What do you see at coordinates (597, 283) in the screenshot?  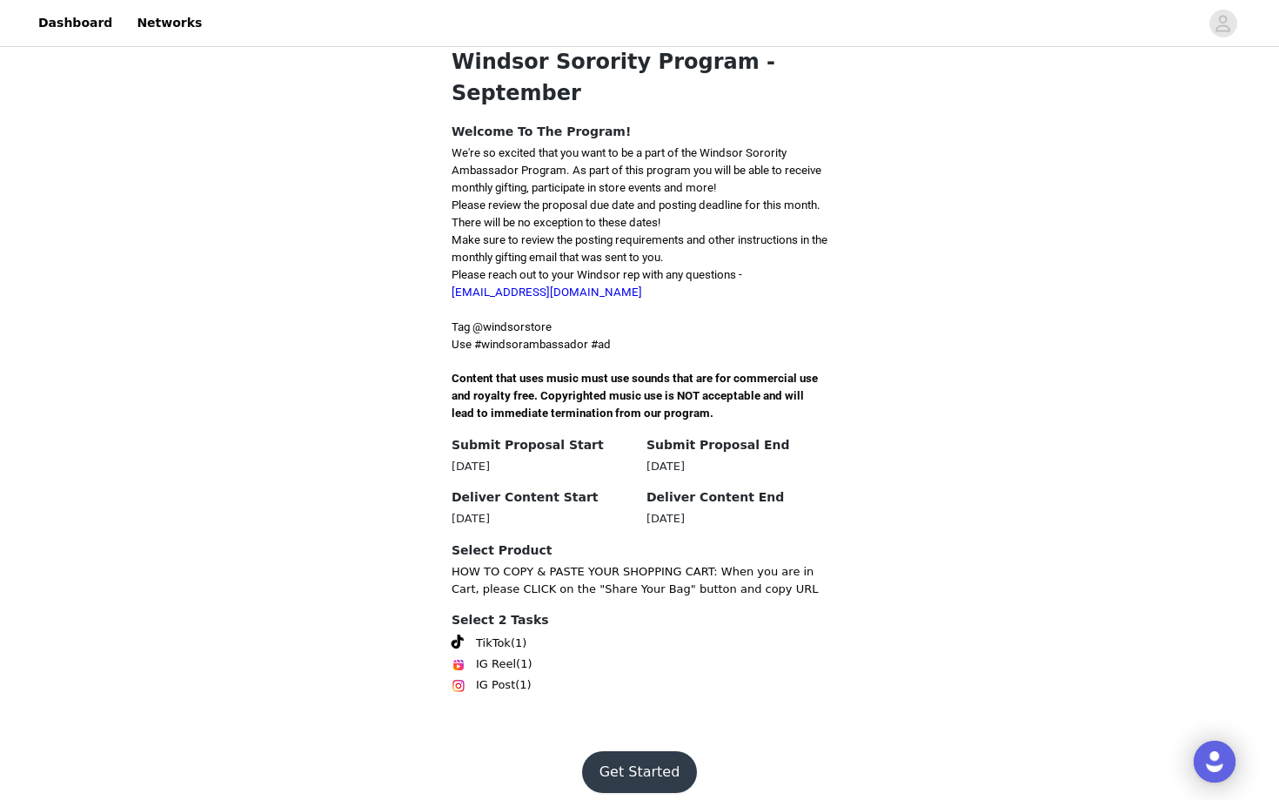 I see `span: Please reach out to your Windsor rep with any questions -` at bounding box center [597, 283].